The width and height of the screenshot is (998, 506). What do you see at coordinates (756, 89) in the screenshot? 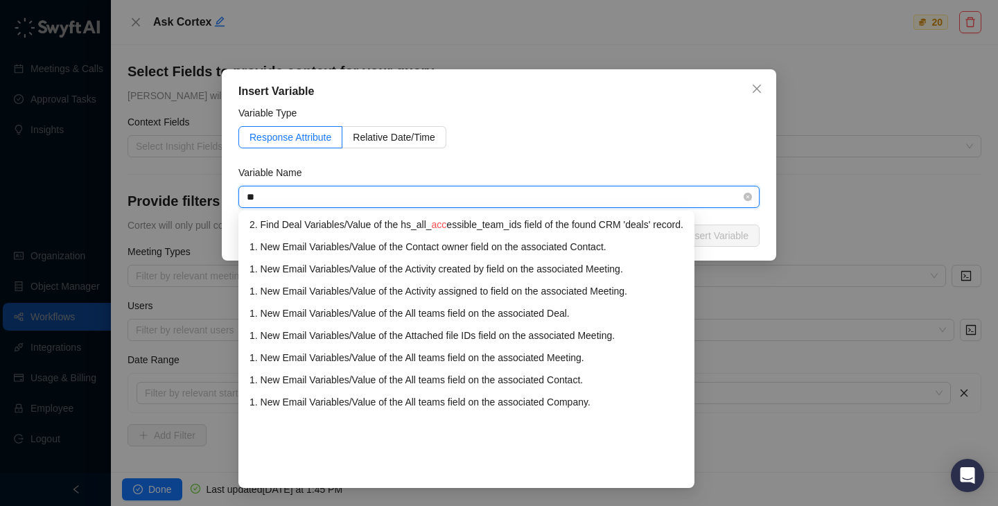
I see `span: close` at bounding box center [756, 89].